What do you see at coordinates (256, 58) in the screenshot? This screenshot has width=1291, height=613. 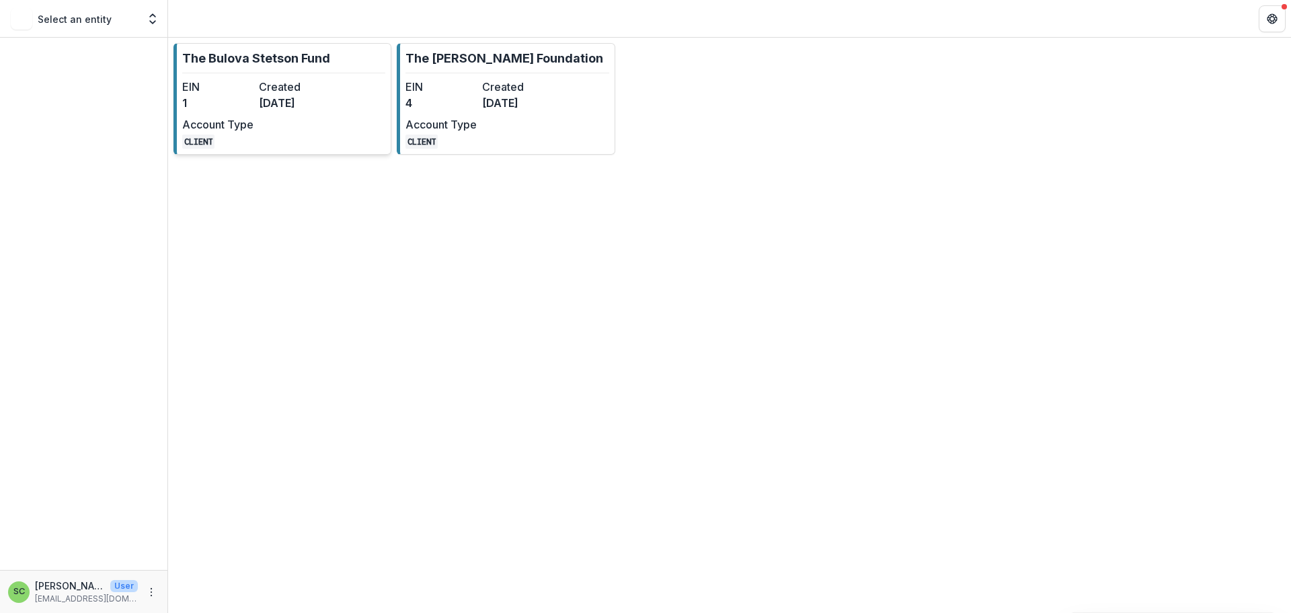 I see `p: The Bulova Stetson Fund` at bounding box center [256, 58].